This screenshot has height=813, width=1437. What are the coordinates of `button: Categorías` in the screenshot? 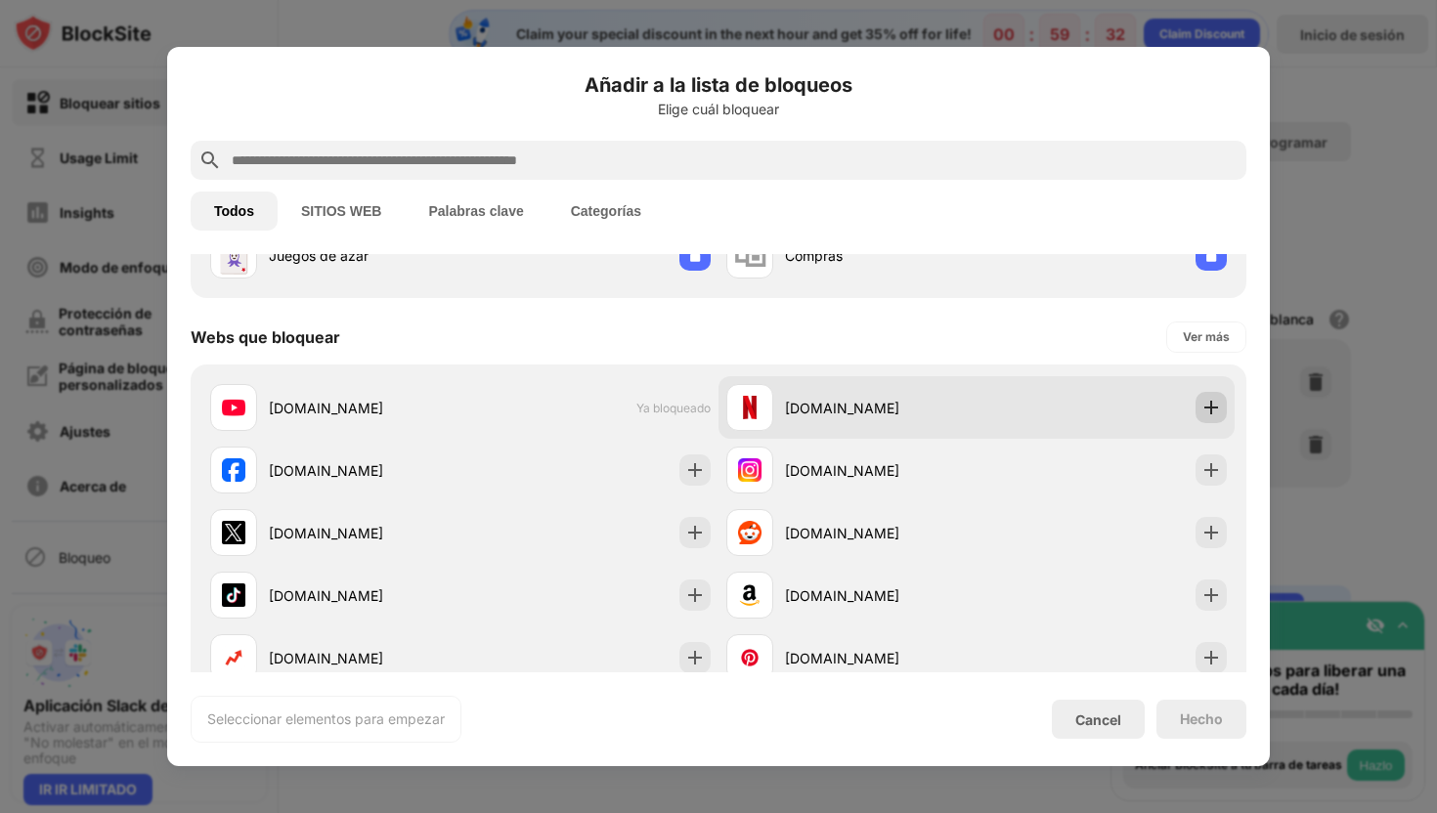 It's located at (606, 211).